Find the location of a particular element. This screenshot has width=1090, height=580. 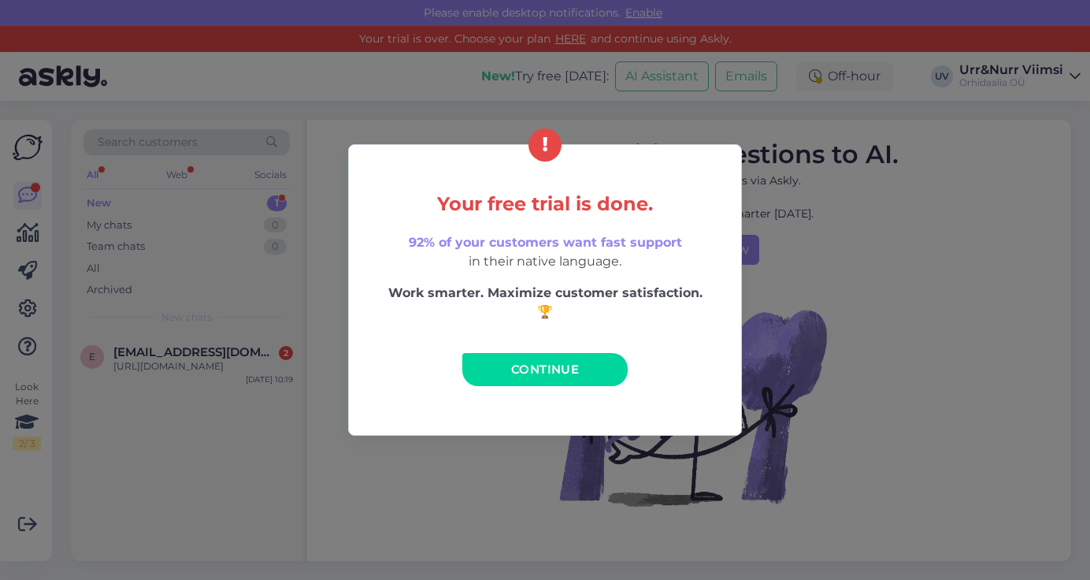

p: in their native language. is located at coordinates (545, 252).